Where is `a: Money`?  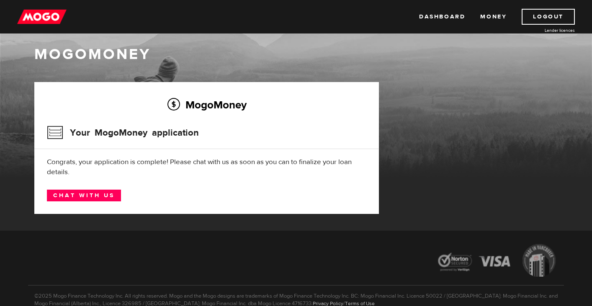
a: Money is located at coordinates (493, 17).